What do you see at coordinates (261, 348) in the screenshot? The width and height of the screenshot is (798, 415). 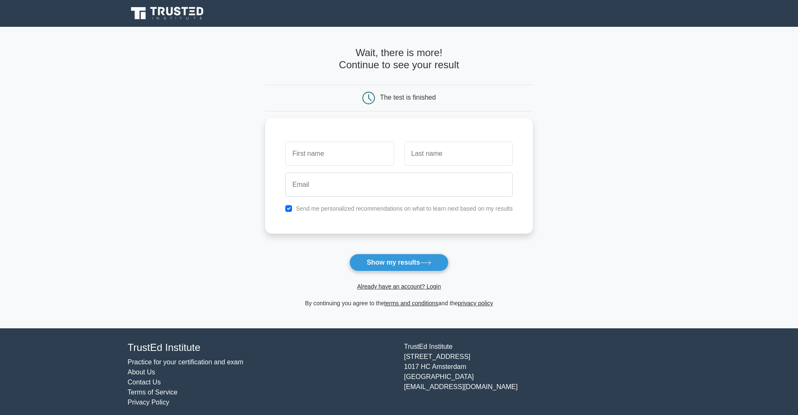 I see `h4: TrustEd Institute` at bounding box center [261, 348].